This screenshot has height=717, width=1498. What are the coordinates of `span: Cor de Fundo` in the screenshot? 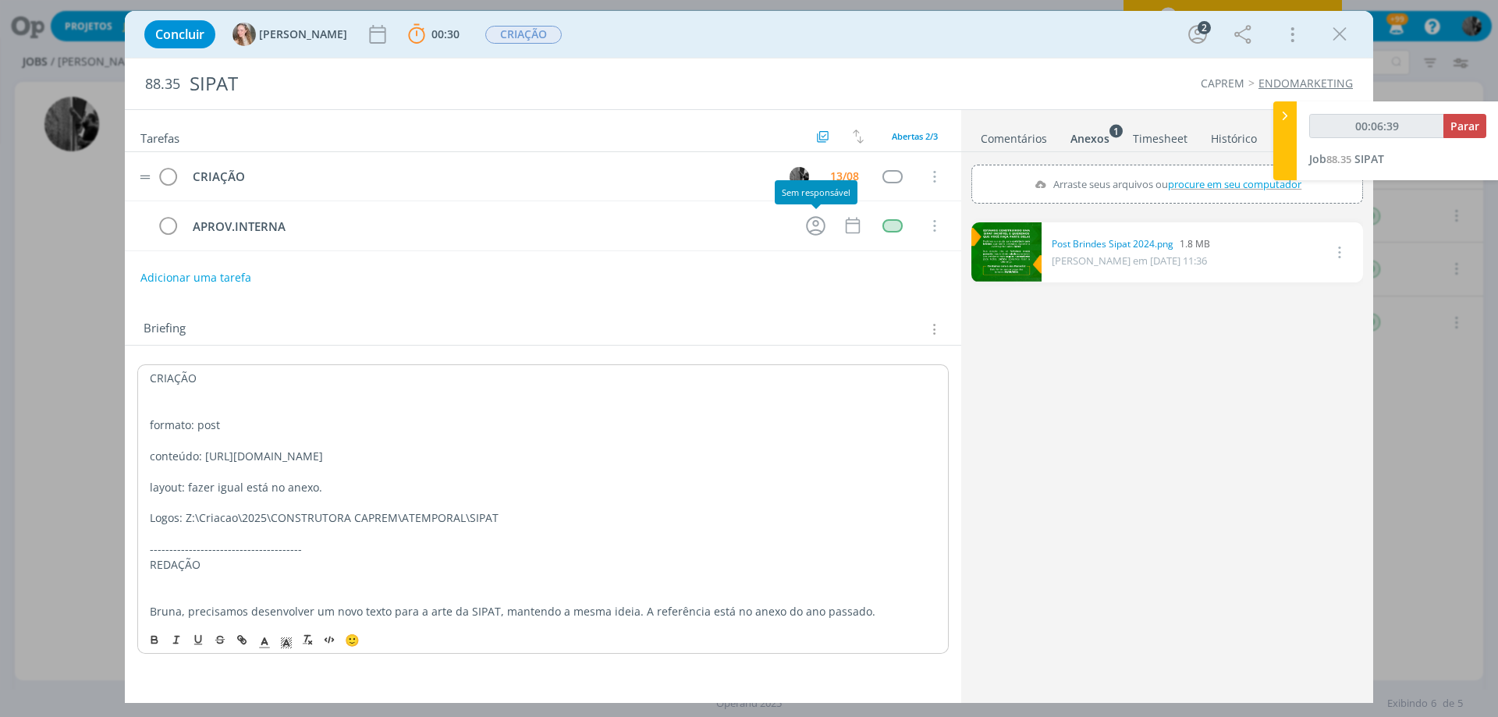 It's located at (286, 640).